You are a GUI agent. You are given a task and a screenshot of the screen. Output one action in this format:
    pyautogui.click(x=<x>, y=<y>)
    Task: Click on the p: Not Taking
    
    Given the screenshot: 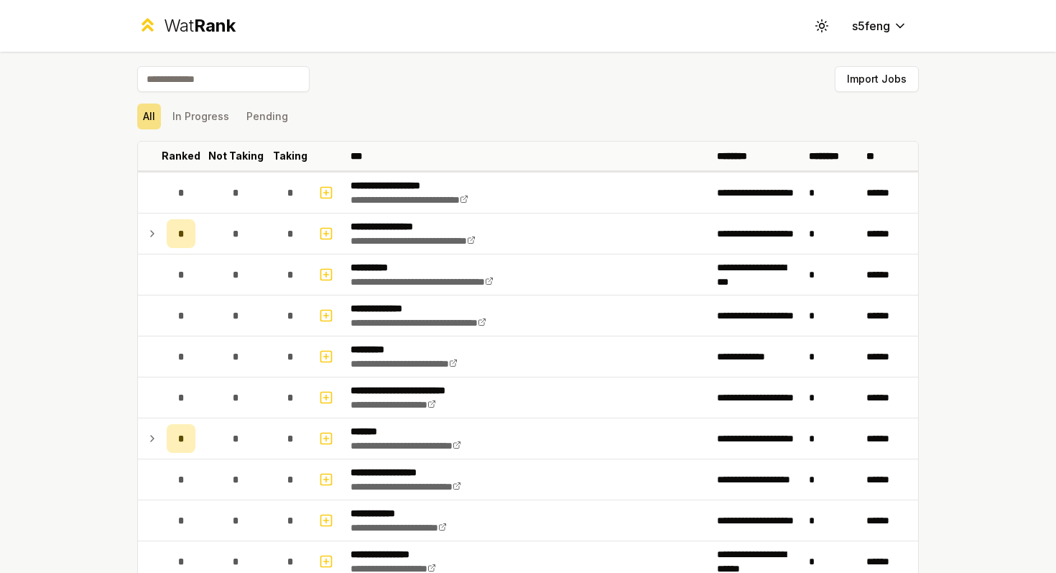 What is the action you would take?
    pyautogui.click(x=236, y=156)
    